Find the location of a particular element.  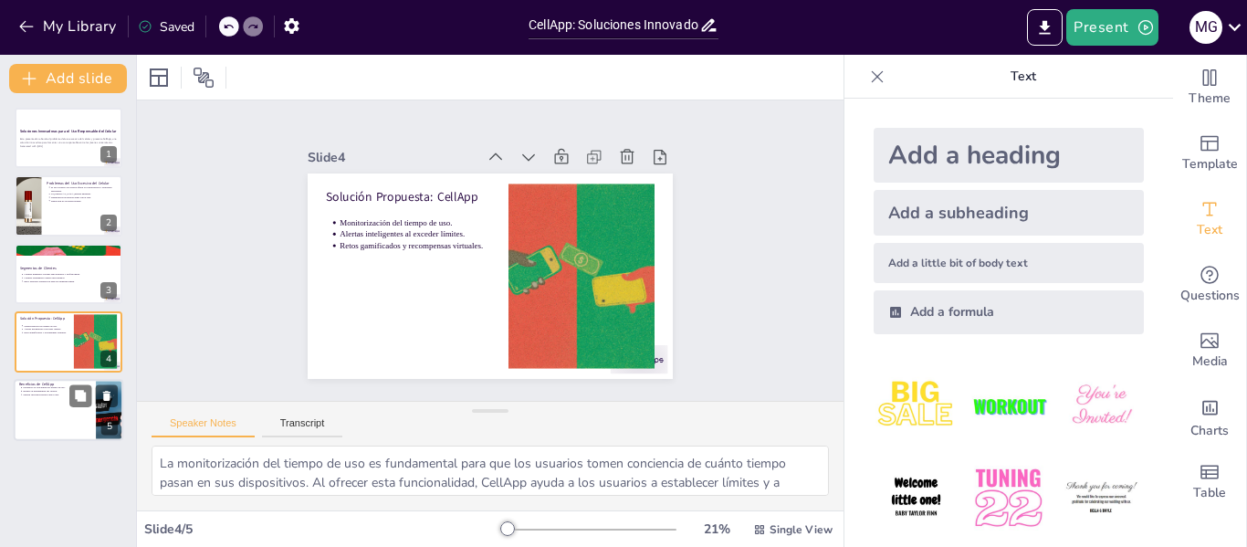

img: 2.jpeg is located at coordinates (1008, 405).